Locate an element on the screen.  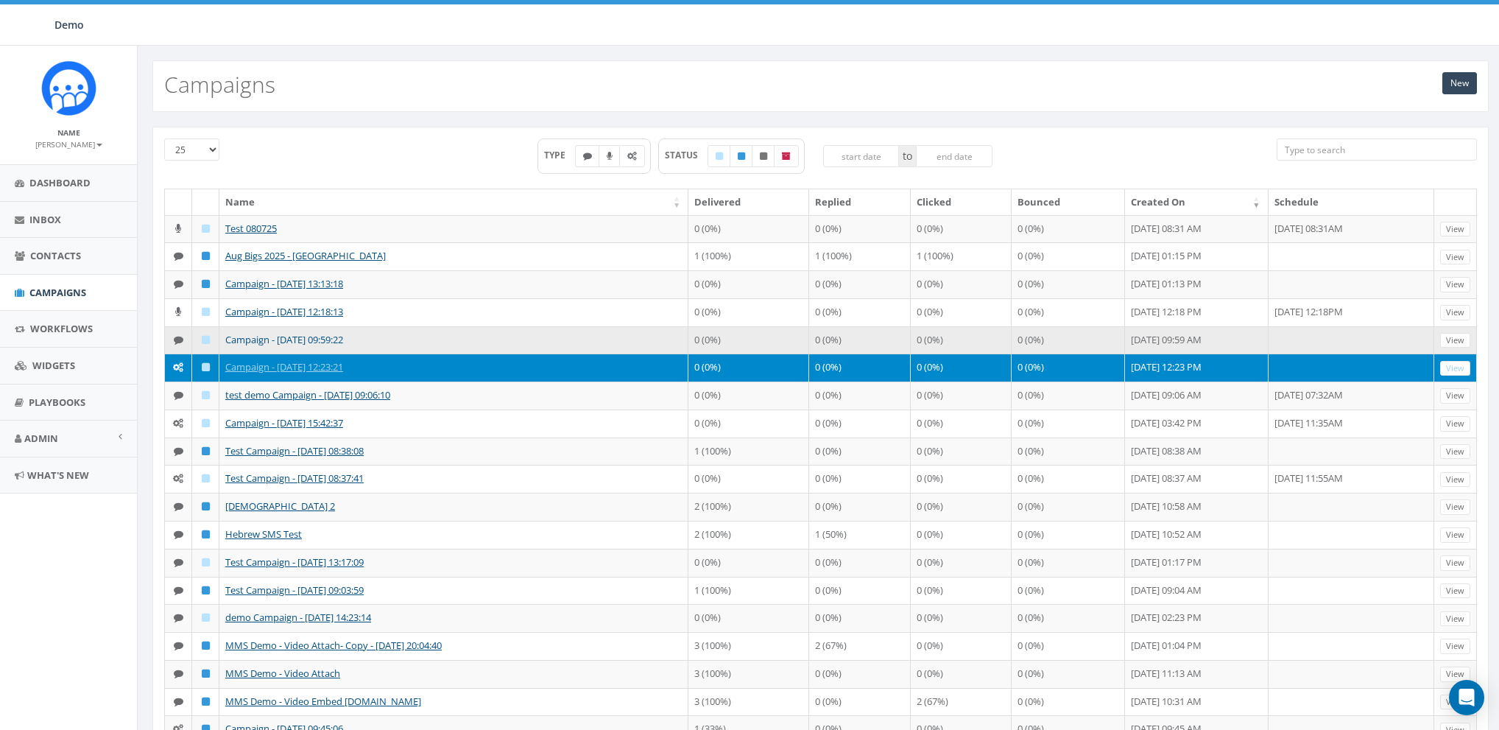
i: Unpublished is located at coordinates (764, 156).